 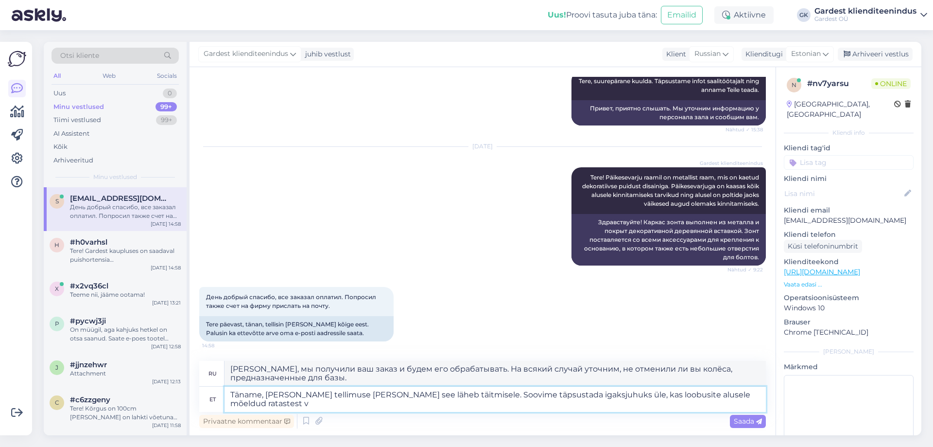 I want to click on div: Klienditugi, so click(x=762, y=54).